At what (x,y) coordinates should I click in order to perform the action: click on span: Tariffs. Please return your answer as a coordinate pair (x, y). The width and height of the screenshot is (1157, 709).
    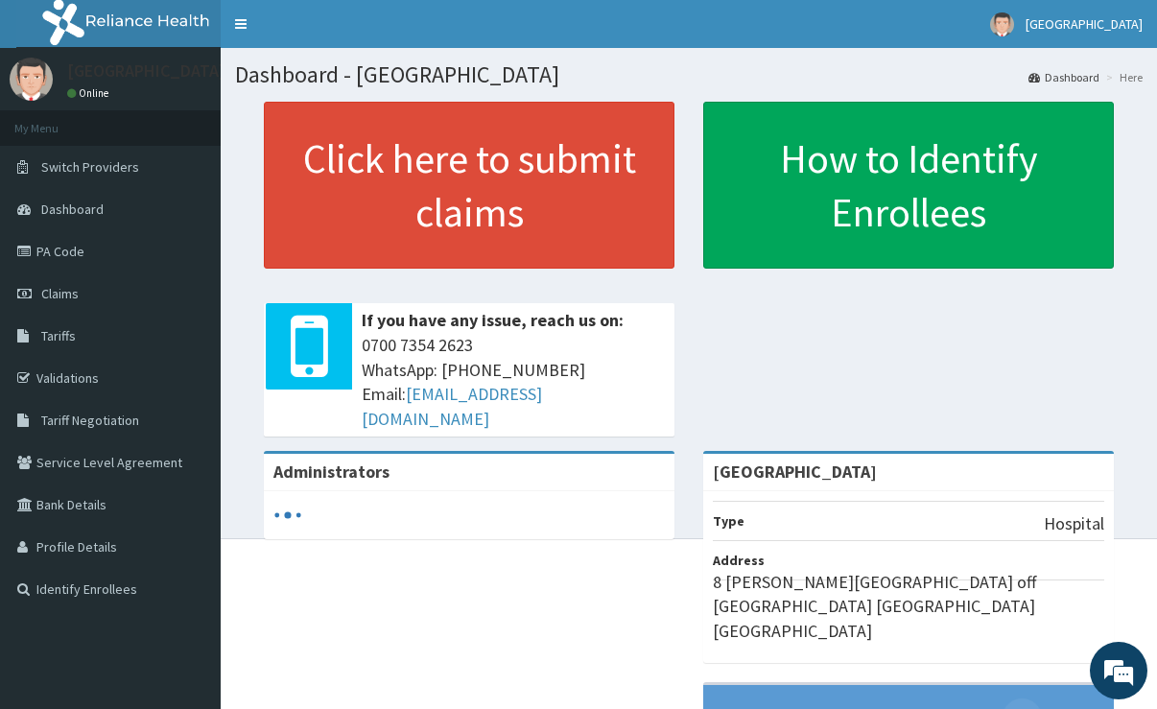
    Looking at the image, I should click on (59, 336).